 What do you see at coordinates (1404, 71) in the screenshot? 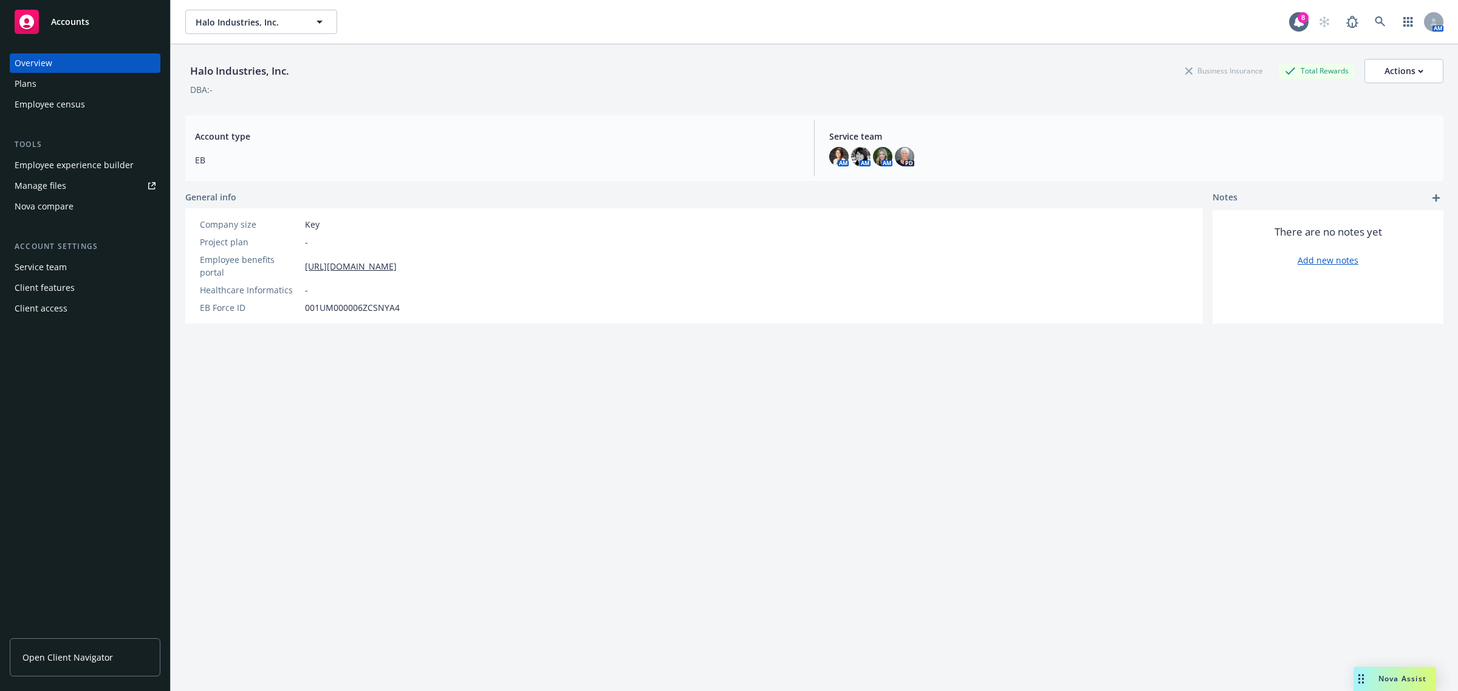
I see `div: Actions` at bounding box center [1404, 71].